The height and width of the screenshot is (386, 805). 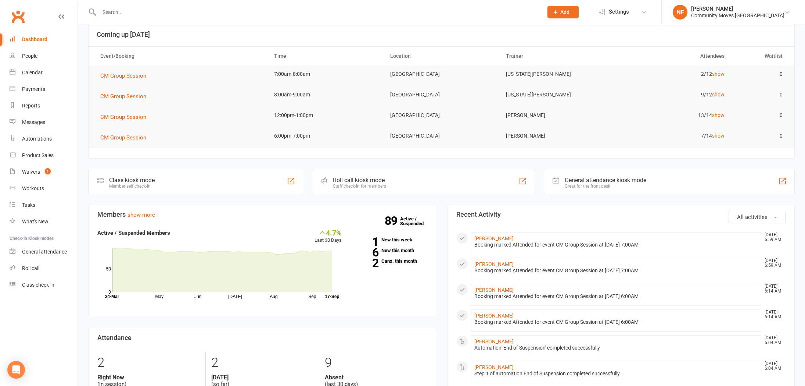 What do you see at coordinates (43, 221) in the screenshot?
I see `a: What's New` at bounding box center [43, 221].